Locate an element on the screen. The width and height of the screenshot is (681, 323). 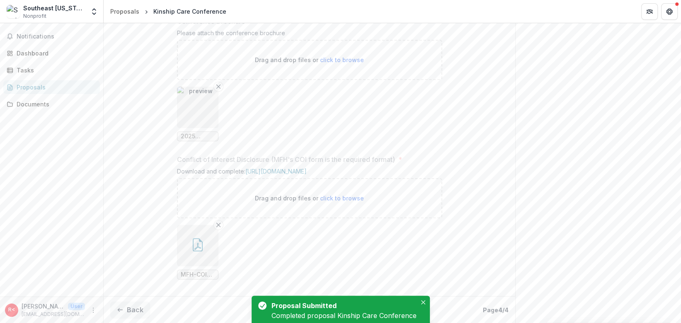
img: Southeast Missouri Area Agency on Aging is located at coordinates (13, 12).